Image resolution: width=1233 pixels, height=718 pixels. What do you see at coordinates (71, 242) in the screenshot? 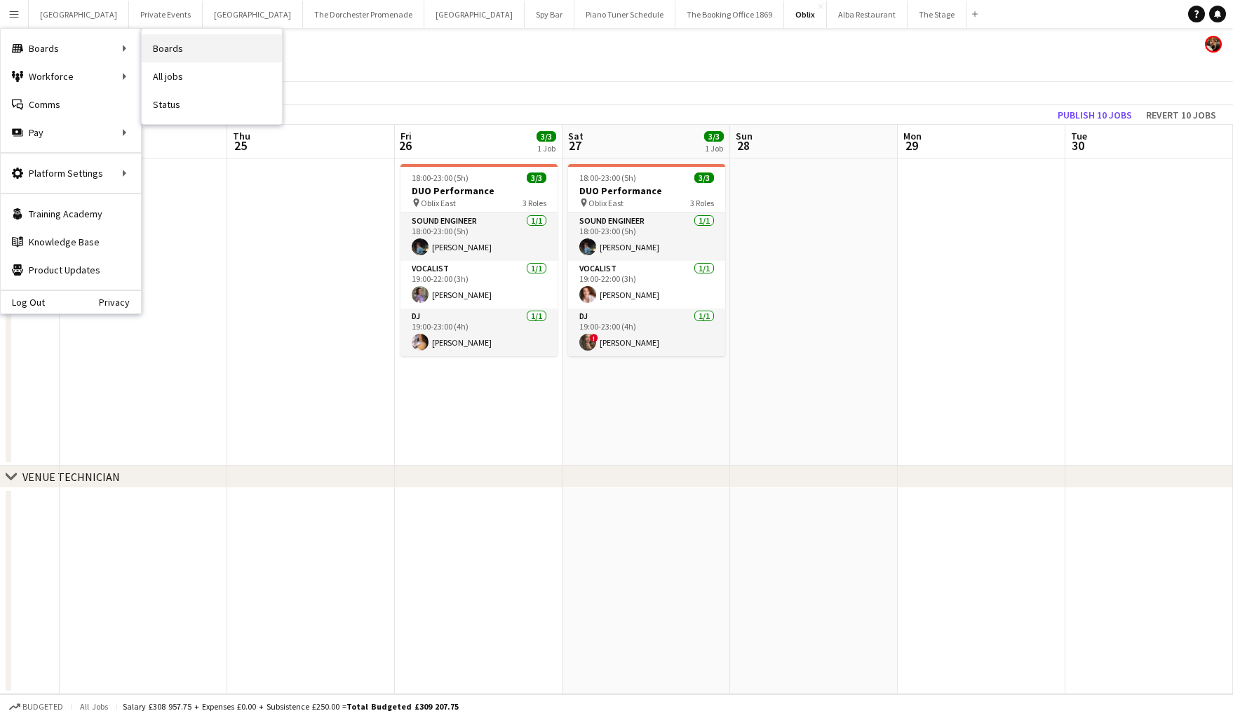
I see `a: Knowledge Base` at bounding box center [71, 242].